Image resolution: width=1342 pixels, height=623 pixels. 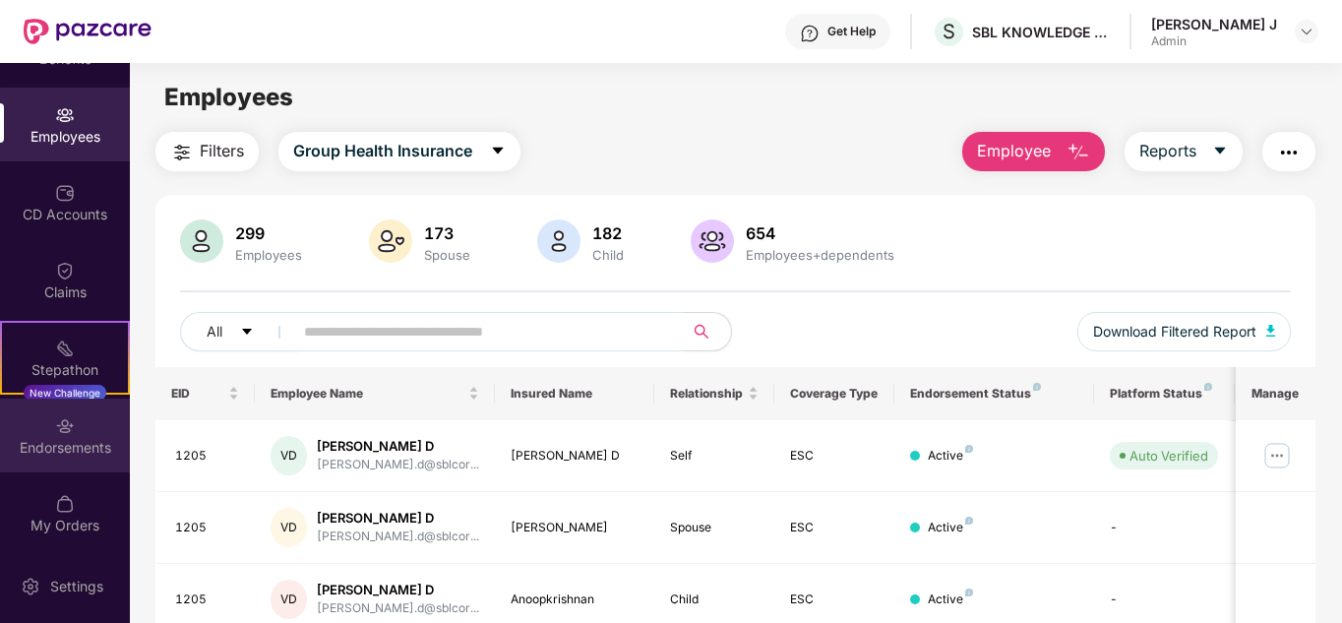 I want to click on div: SBL KNOWLEDGE SERVICES PRIVATE LIMITED, so click(x=1041, y=31).